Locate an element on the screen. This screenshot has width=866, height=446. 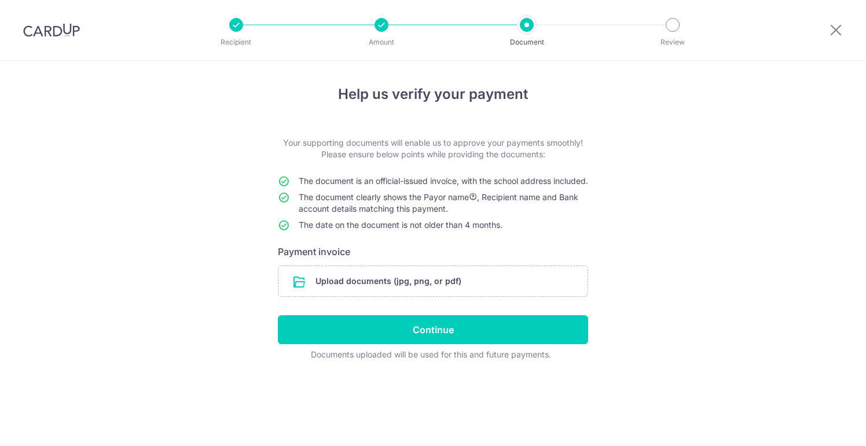
p: Review is located at coordinates (672, 42).